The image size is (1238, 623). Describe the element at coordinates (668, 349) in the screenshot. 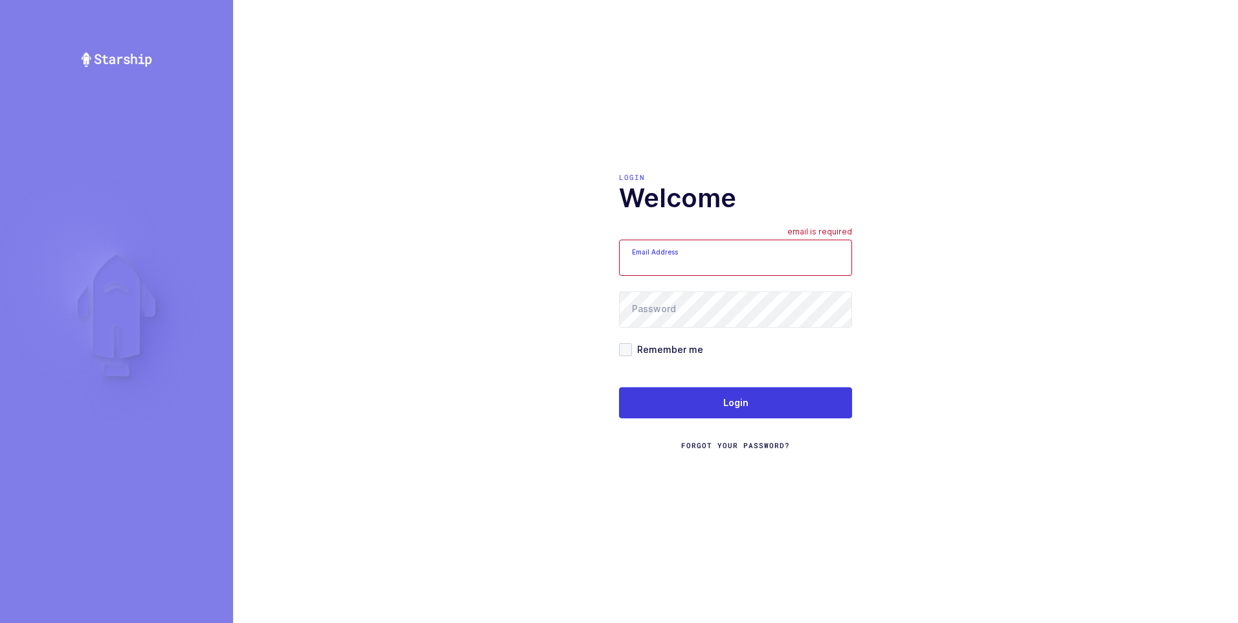

I see `span: Remember me` at that location.